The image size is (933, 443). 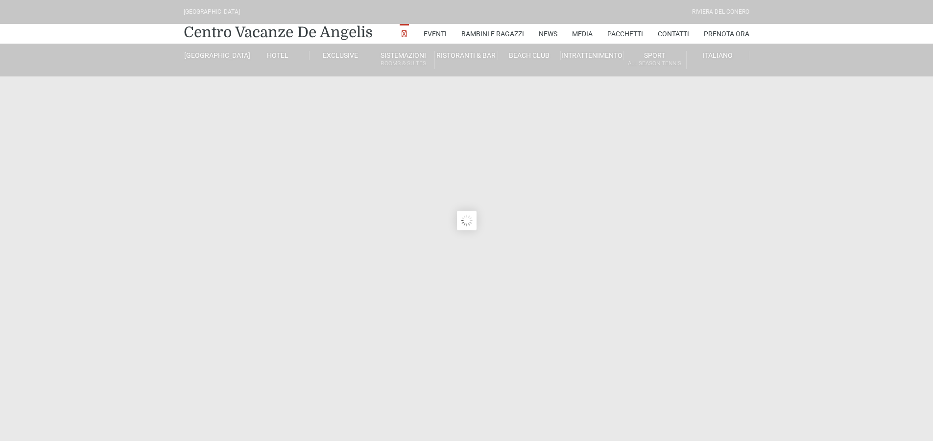 What do you see at coordinates (718, 55) in the screenshot?
I see `a: Italiano` at bounding box center [718, 55].